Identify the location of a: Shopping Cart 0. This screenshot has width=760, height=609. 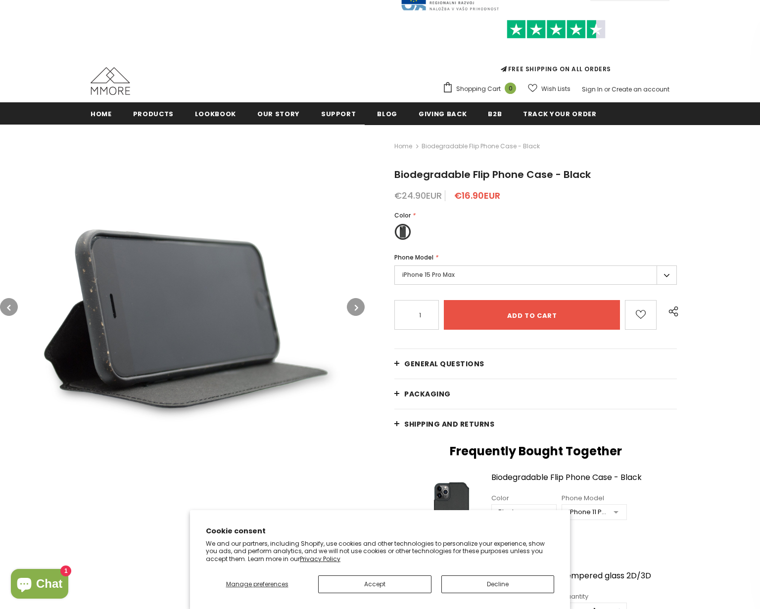
(481, 89).